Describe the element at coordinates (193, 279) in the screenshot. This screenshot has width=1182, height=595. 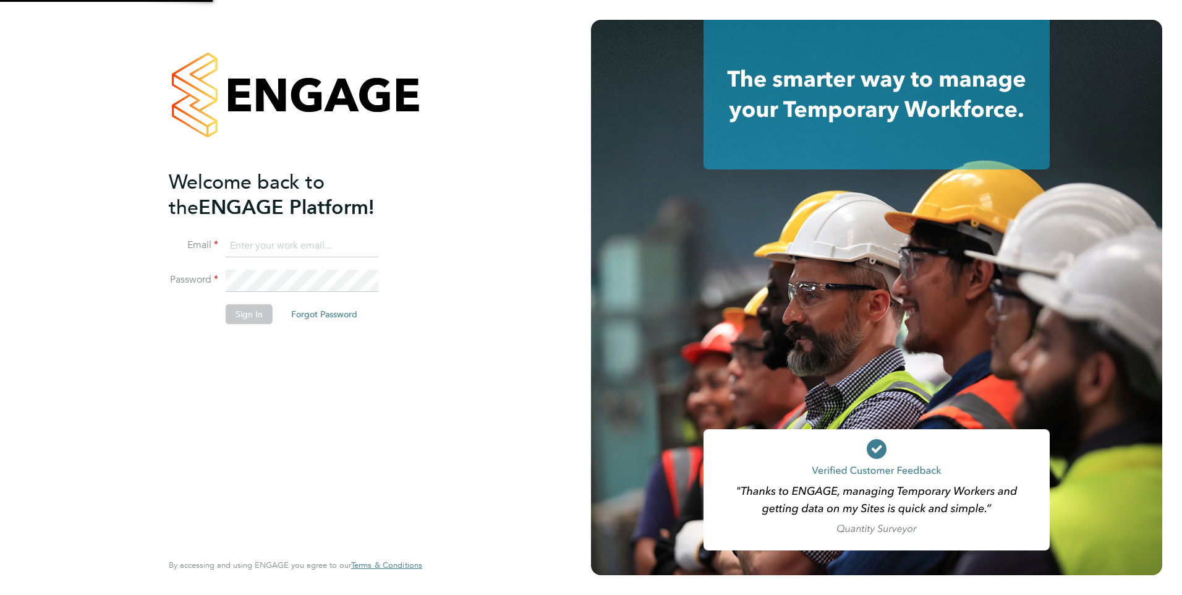
I see `label: Password` at that location.